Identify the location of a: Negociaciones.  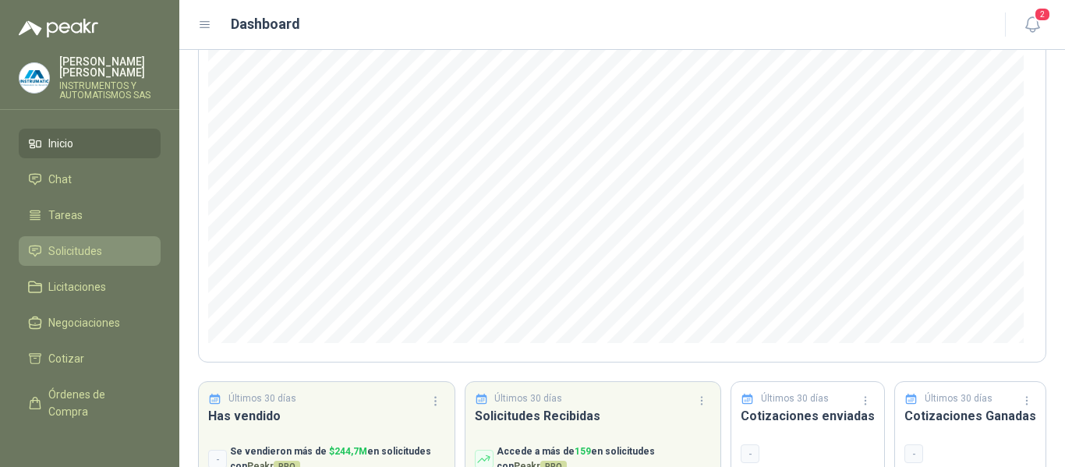
(90, 323).